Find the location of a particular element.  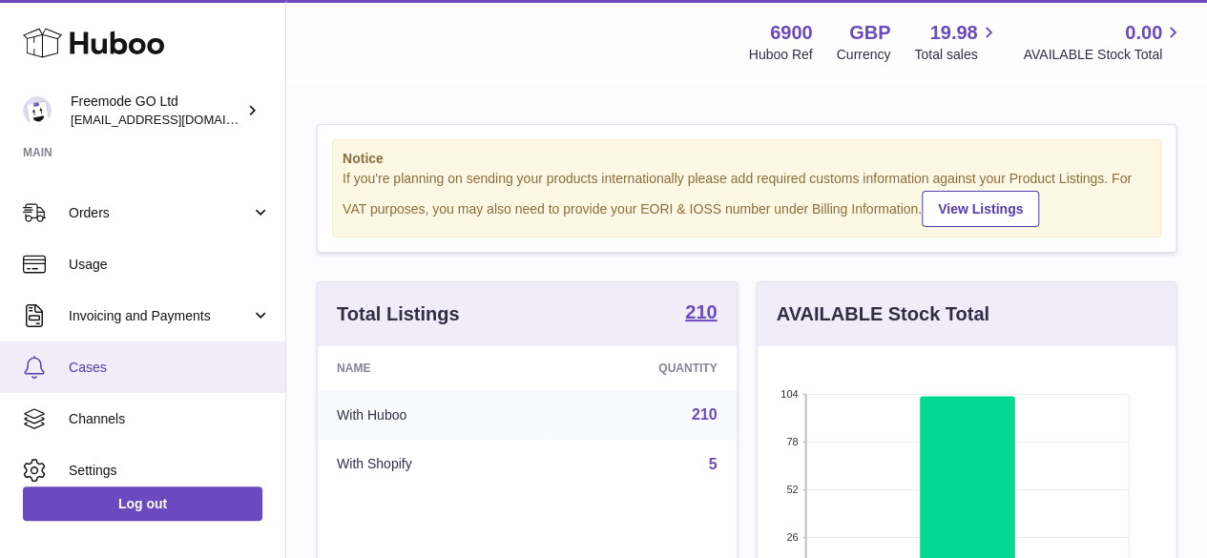

th: Name is located at coordinates (430, 368).